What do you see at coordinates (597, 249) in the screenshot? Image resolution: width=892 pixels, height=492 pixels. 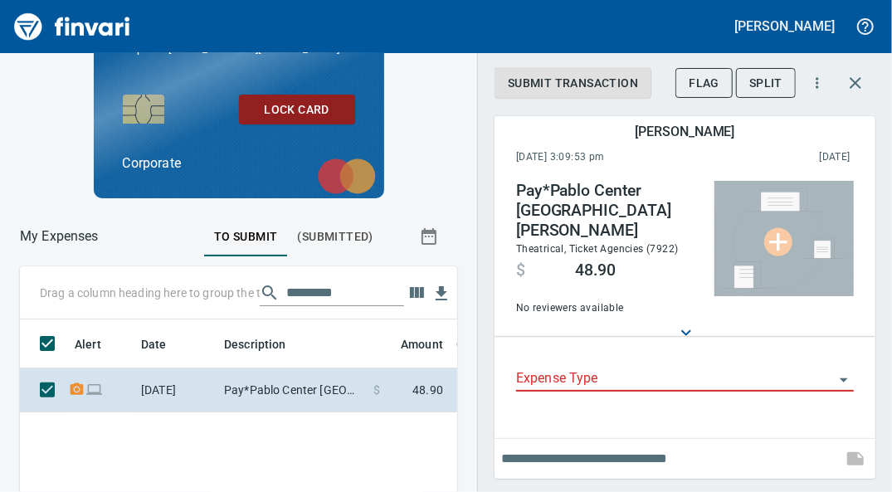 I see `span: Theatrical, Ticket Agencies (7922)` at bounding box center [597, 249].